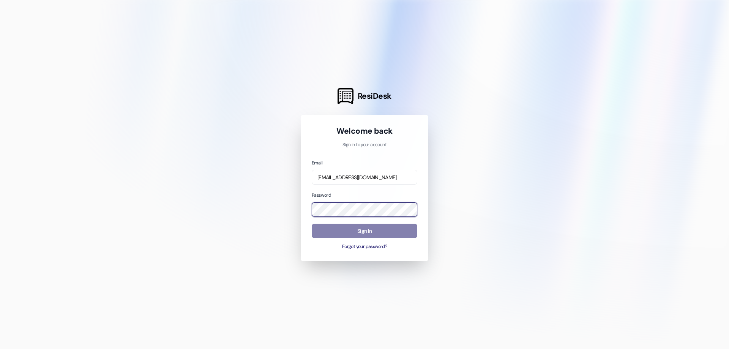 This screenshot has width=729, height=349. Describe the element at coordinates (317, 163) in the screenshot. I see `label: Email` at that location.